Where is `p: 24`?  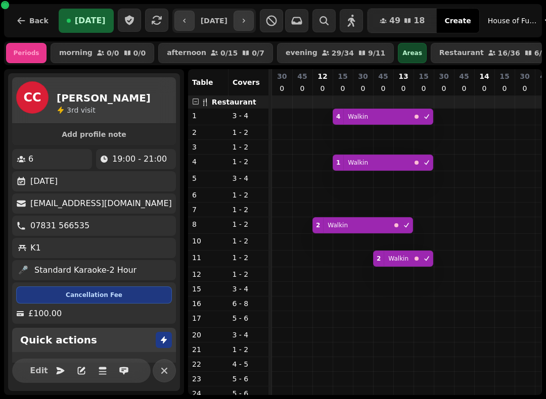
p: 24 is located at coordinates (208, 394).